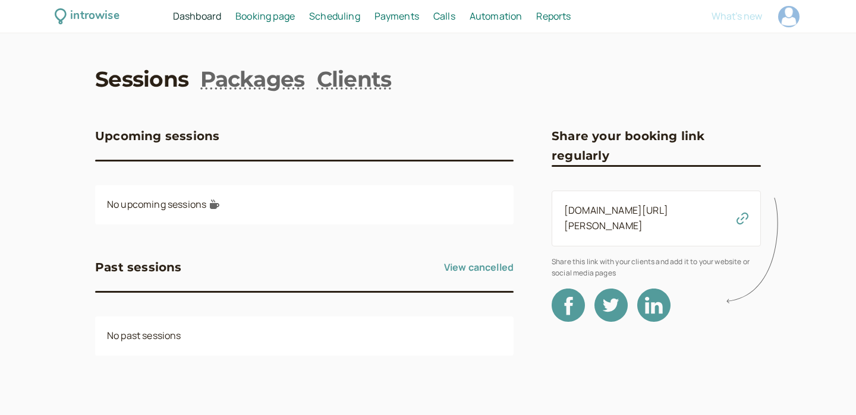 This screenshot has width=856, height=415. What do you see at coordinates (354, 79) in the screenshot?
I see `a: Clients` at bounding box center [354, 79].